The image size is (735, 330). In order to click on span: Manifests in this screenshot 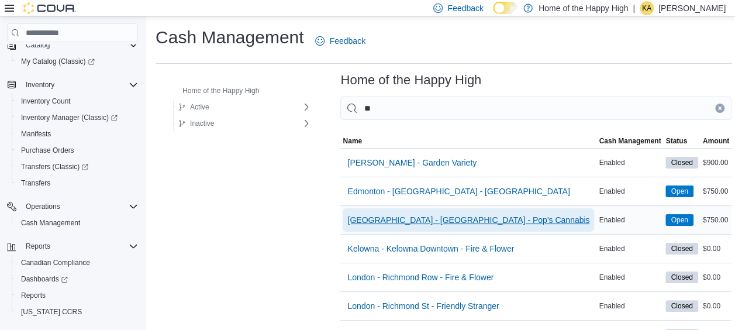, I will do `click(77, 134)`.